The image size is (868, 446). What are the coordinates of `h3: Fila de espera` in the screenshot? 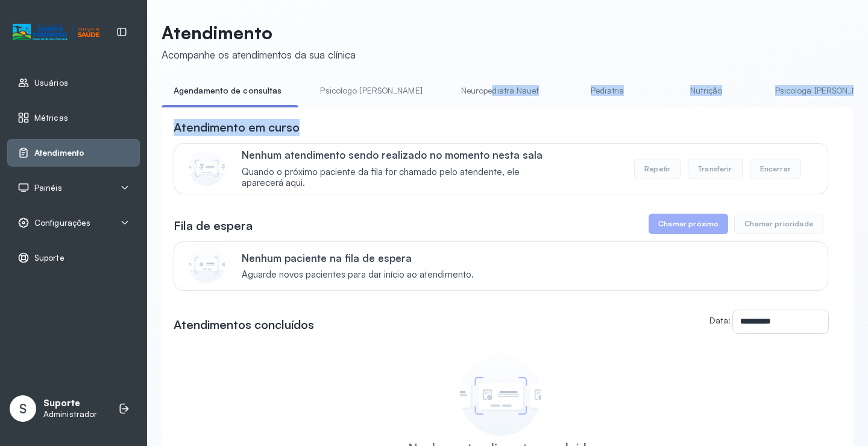 It's located at (213, 225).